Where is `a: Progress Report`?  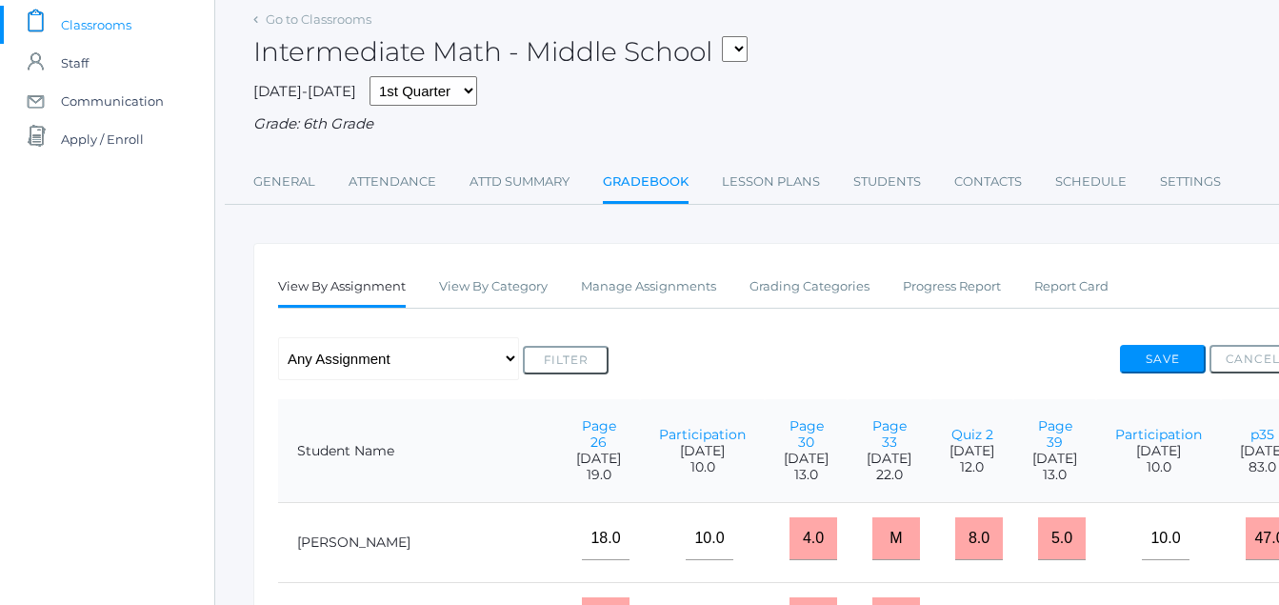
a: Progress Report is located at coordinates (951, 287).